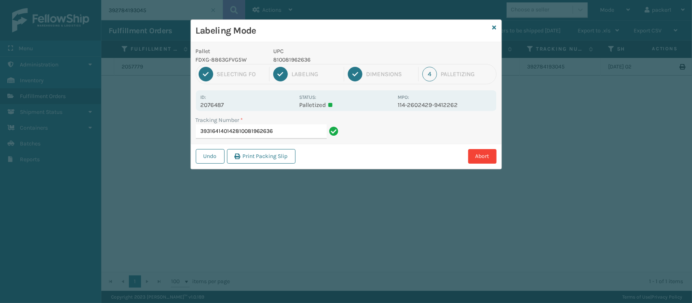  What do you see at coordinates (316, 74) in the screenshot?
I see `div: Labeling` at bounding box center [316, 74].